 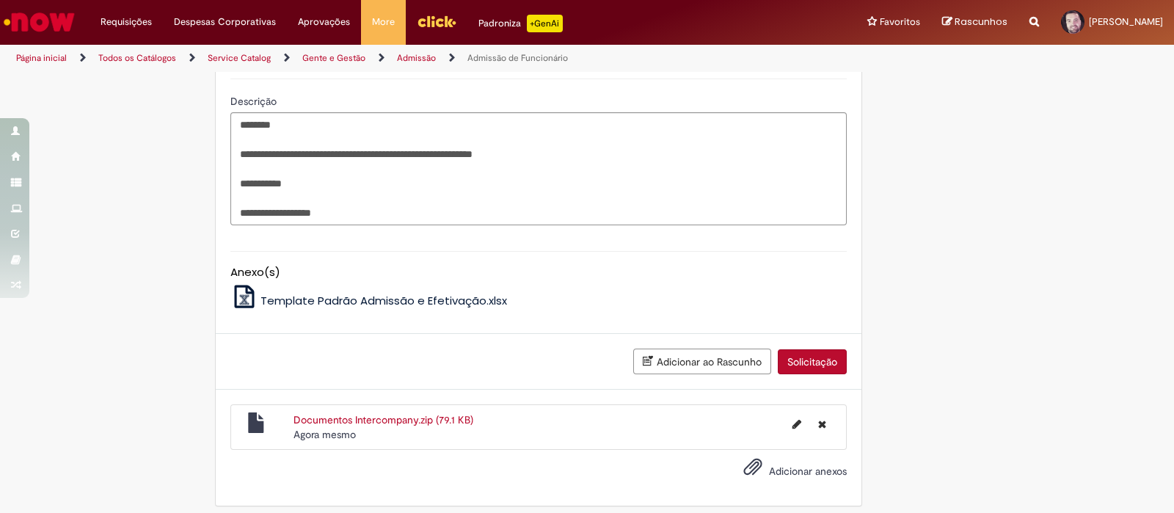 I want to click on button: Excluir Documentos Intercompany.zip, so click(x=822, y=424).